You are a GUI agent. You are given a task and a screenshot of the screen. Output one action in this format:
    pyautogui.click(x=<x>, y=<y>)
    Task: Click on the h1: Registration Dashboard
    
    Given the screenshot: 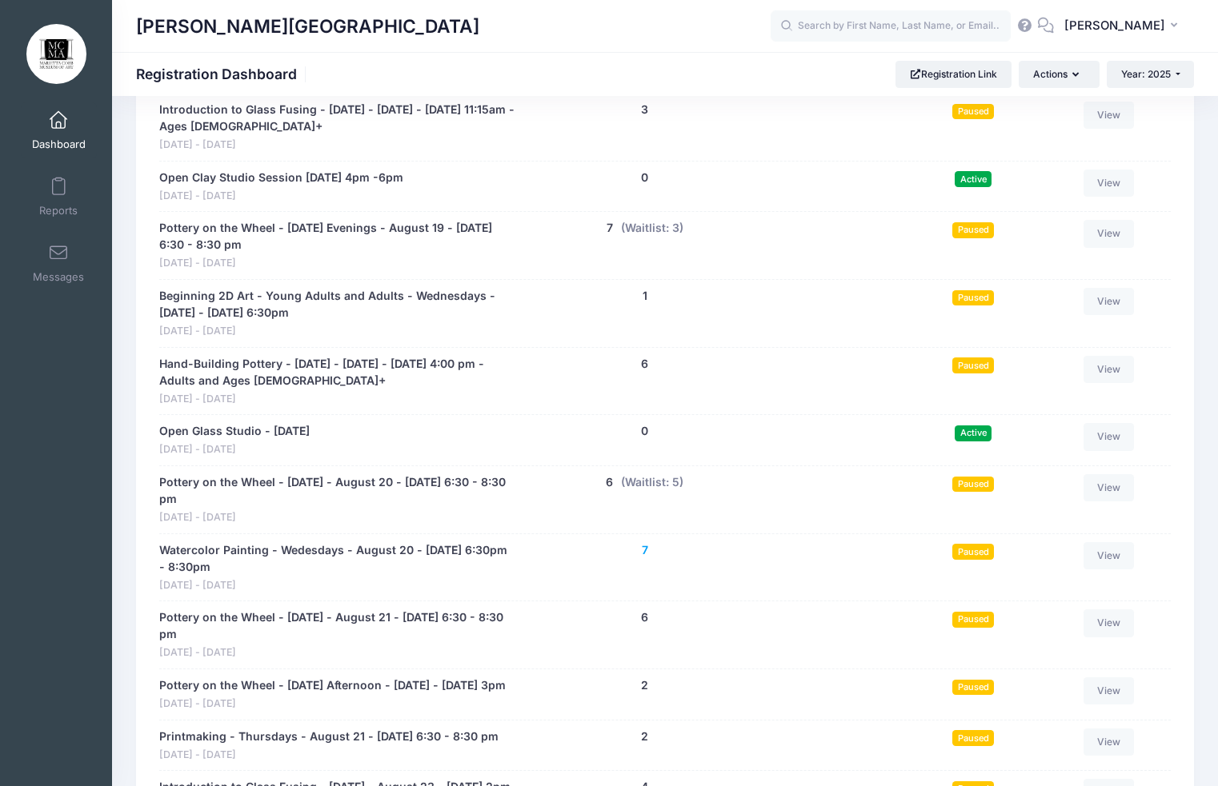 What is the action you would take?
    pyautogui.click(x=223, y=74)
    